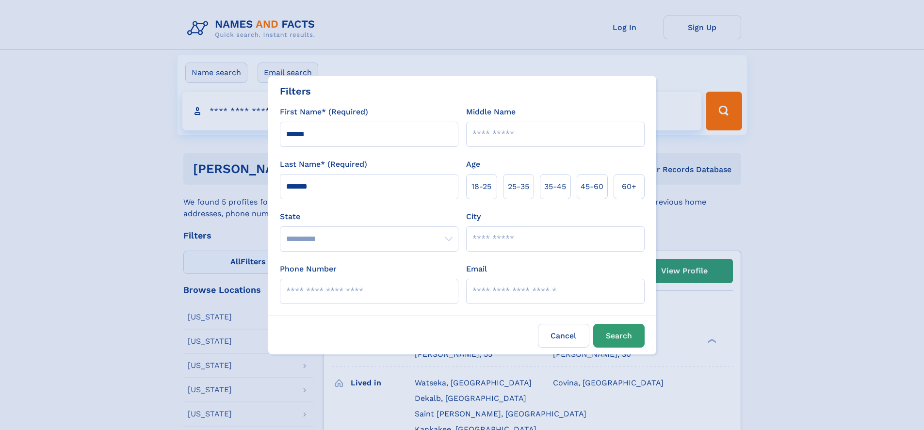 Image resolution: width=924 pixels, height=430 pixels. Describe the element at coordinates (481, 187) in the screenshot. I see `span: 18‑25` at that location.